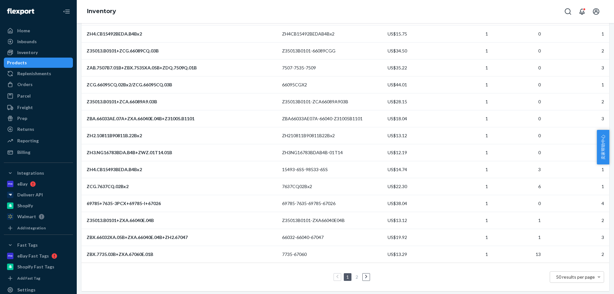 The width and height of the screenshot is (614, 294). Describe the element at coordinates (38, 52) in the screenshot. I see `a: Inventory` at that location.